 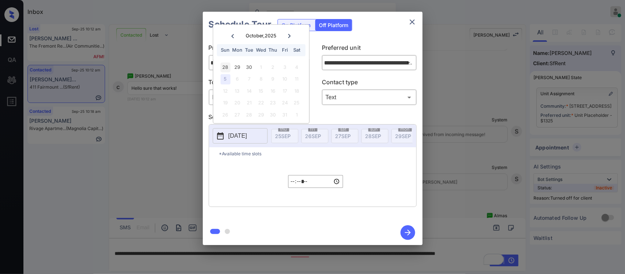 I want to click on button: Open, so click(x=409, y=63).